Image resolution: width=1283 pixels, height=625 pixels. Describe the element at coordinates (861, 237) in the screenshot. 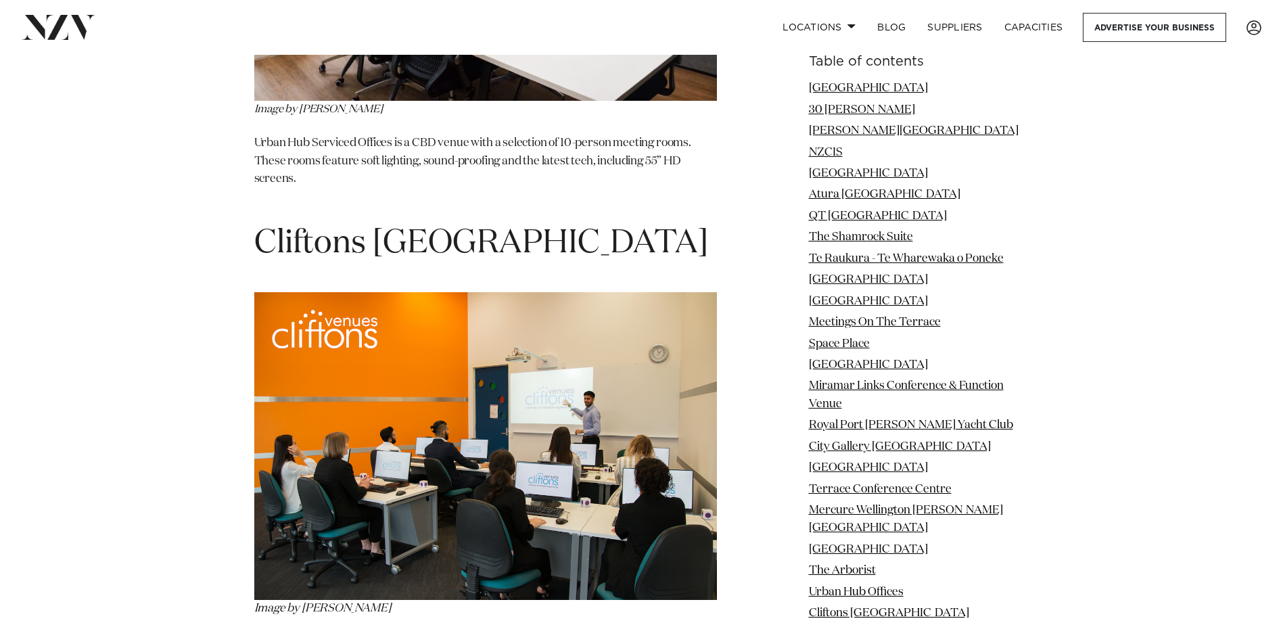

I see `a: The Shamrock Suite` at that location.